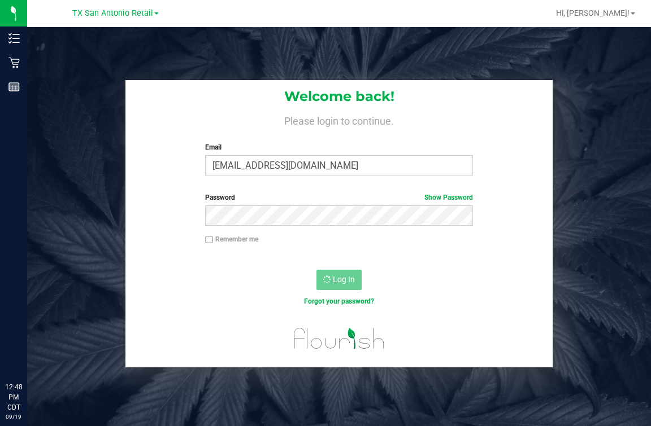 The height and width of the screenshot is (426, 651). I want to click on label: Remember me, so click(232, 239).